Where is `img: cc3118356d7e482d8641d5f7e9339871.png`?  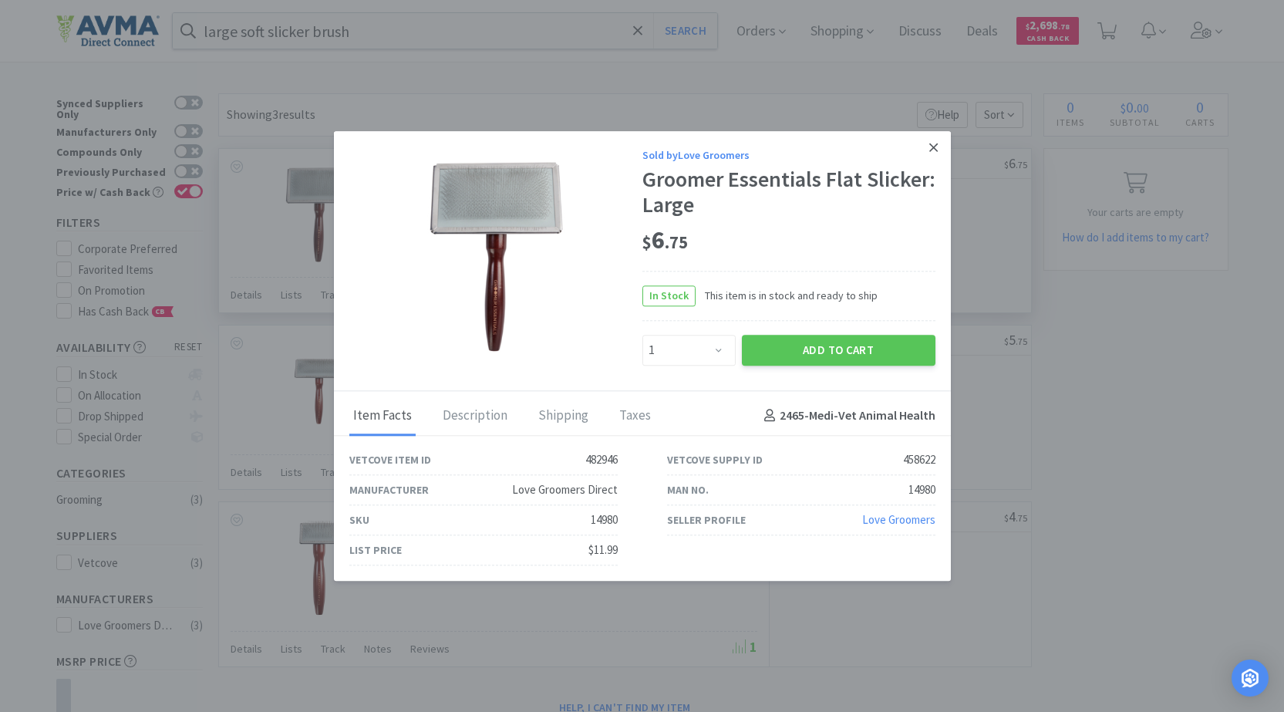
img: cc3118356d7e482d8641d5f7e9339871.png is located at coordinates (495, 256).